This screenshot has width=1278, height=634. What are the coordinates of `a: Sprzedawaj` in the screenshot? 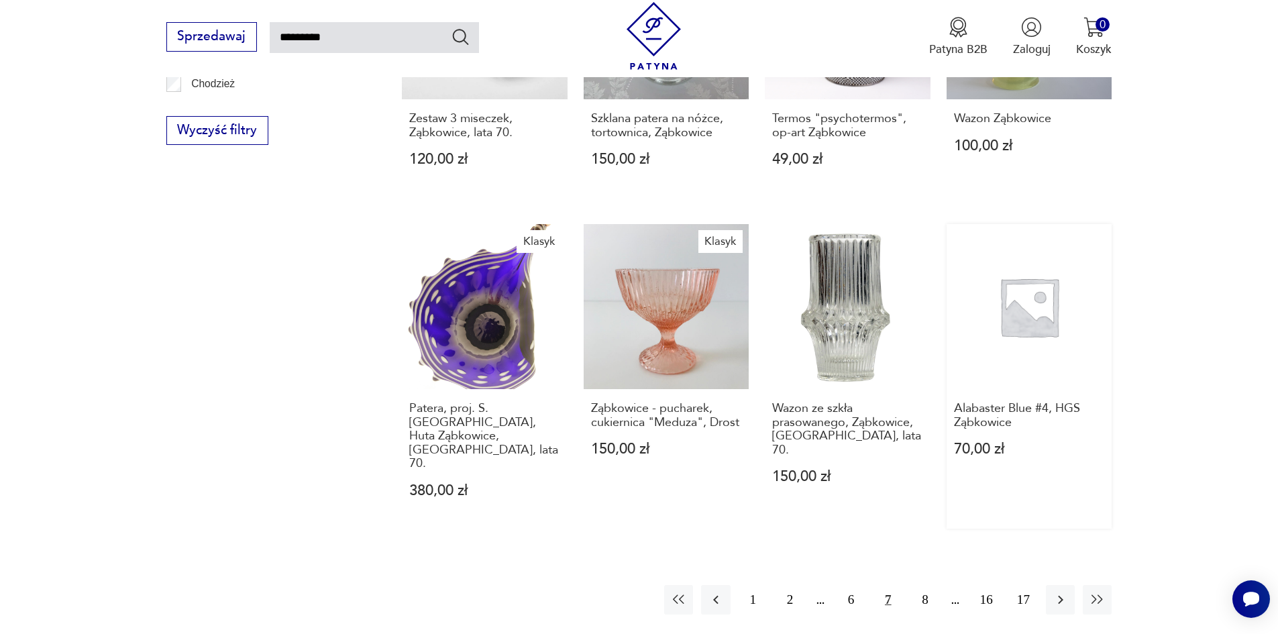 It's located at (211, 38).